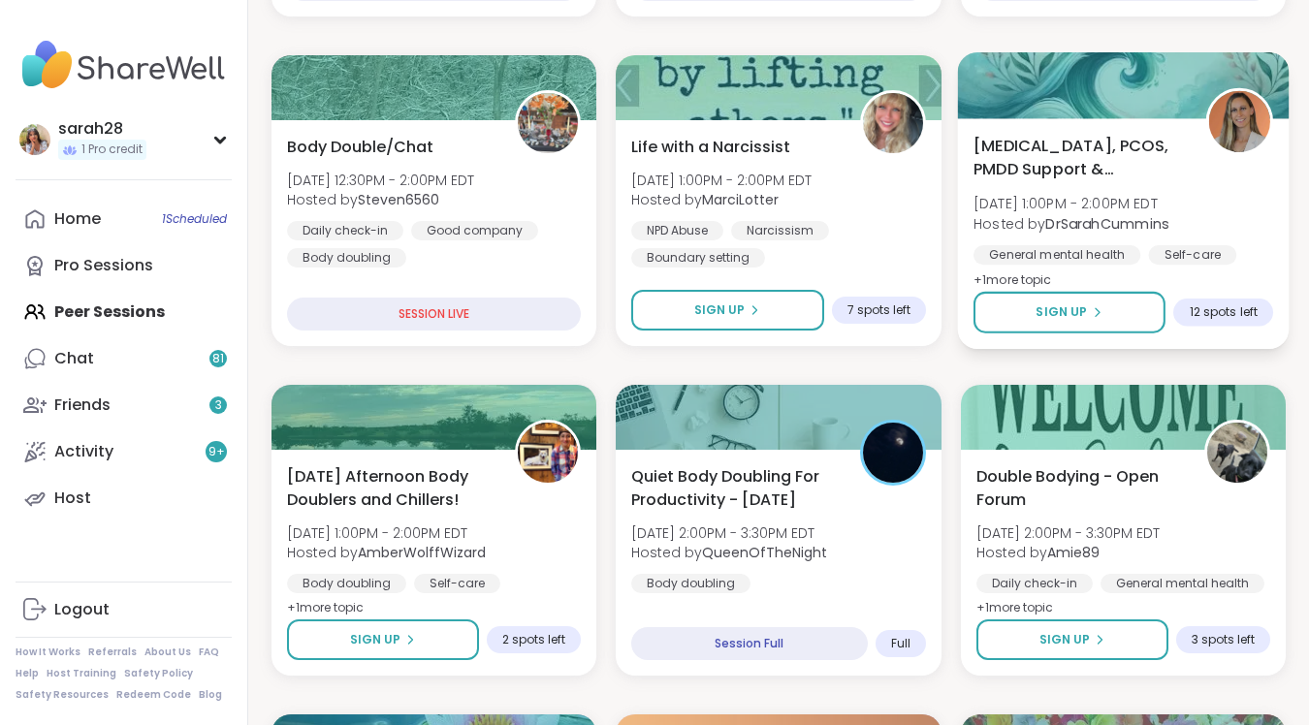 Image resolution: width=1309 pixels, height=725 pixels. What do you see at coordinates (74, 359) in the screenshot?
I see `div: Chat` at bounding box center [74, 359].